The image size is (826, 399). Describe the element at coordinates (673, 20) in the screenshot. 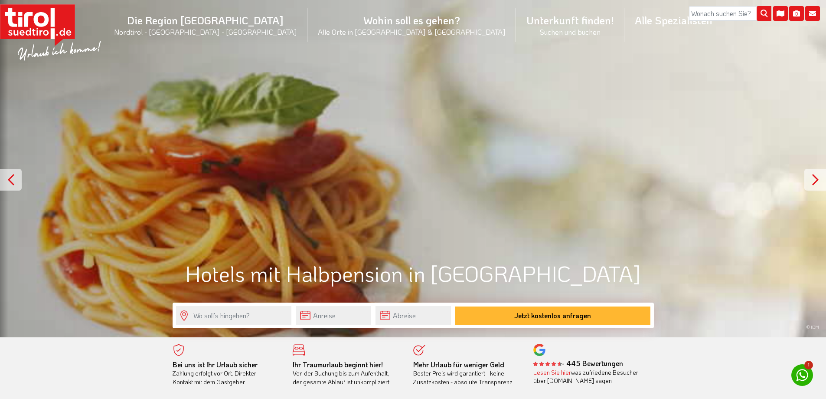

I see `a: Alle Spezialisten` at that location.